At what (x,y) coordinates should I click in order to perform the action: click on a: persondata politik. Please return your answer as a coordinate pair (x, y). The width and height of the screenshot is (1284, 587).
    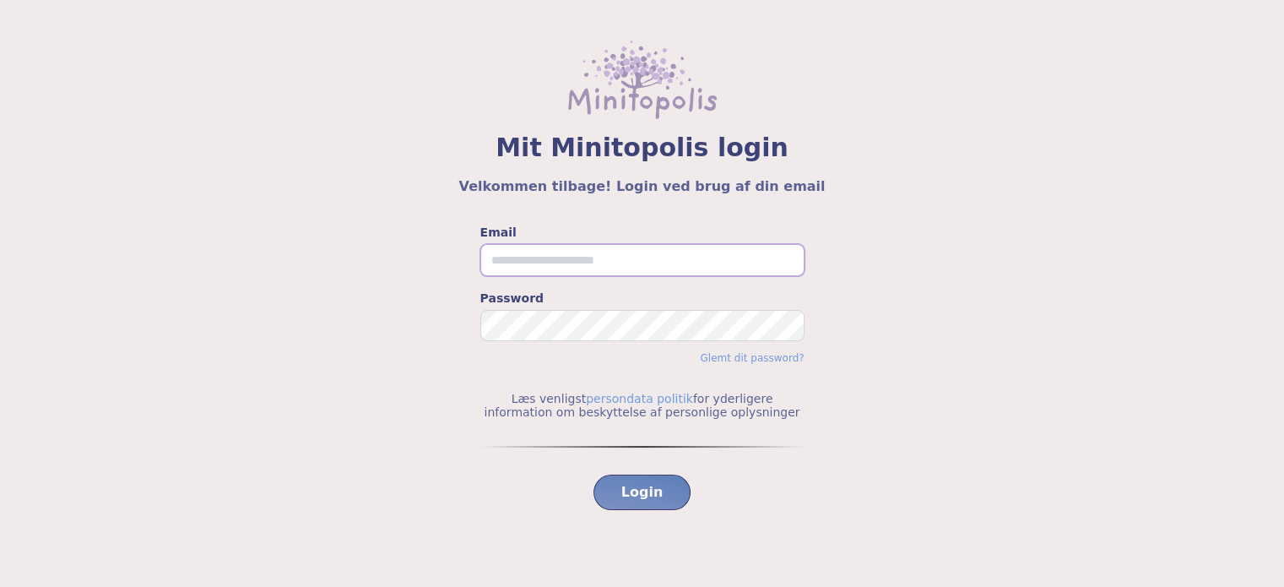
    Looking at the image, I should click on (639, 398).